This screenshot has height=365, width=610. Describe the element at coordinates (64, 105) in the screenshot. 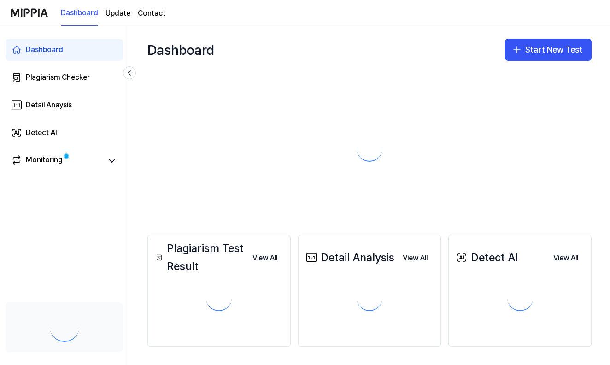

I see `a: Detail Anaysis` at that location.